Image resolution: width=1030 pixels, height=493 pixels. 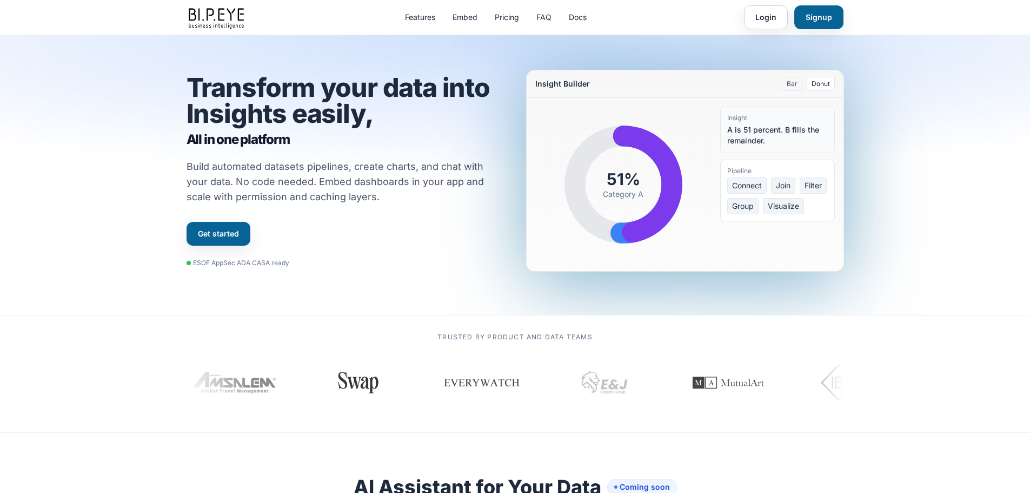 I want to click on img: EJ Capital, so click(x=599, y=382).